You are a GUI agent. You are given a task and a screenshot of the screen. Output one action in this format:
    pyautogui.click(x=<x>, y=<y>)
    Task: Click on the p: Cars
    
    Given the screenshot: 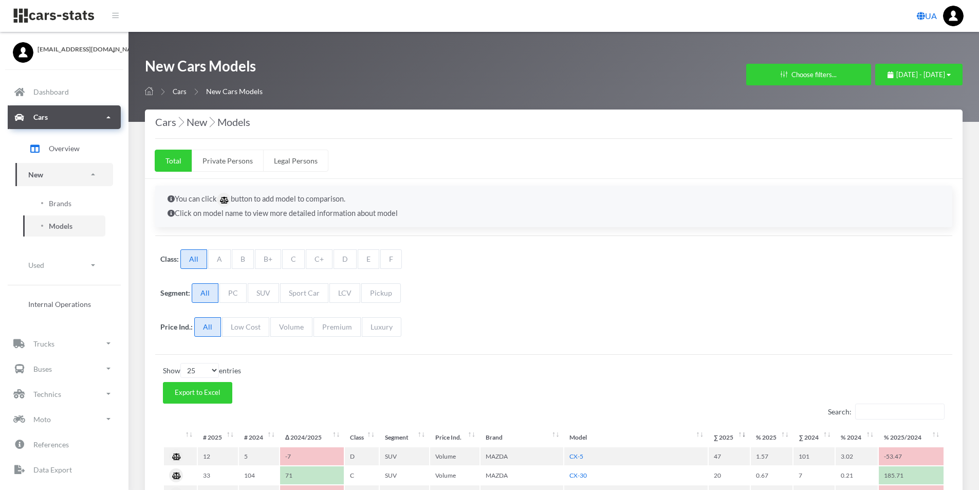 What is the action you would take?
    pyautogui.click(x=41, y=117)
    